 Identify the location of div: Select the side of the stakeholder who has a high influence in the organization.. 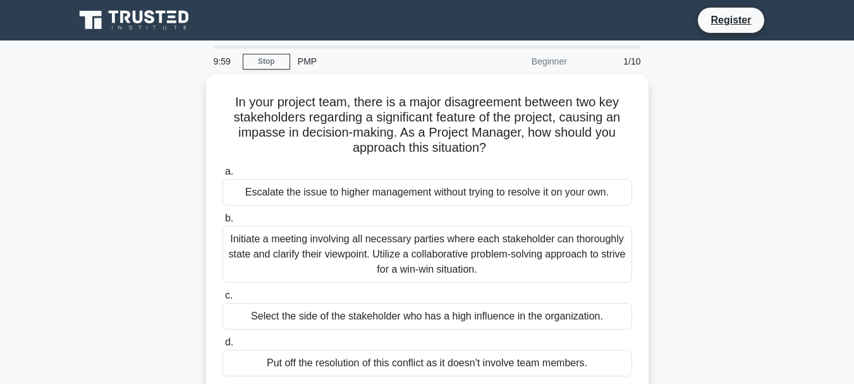
(427, 316).